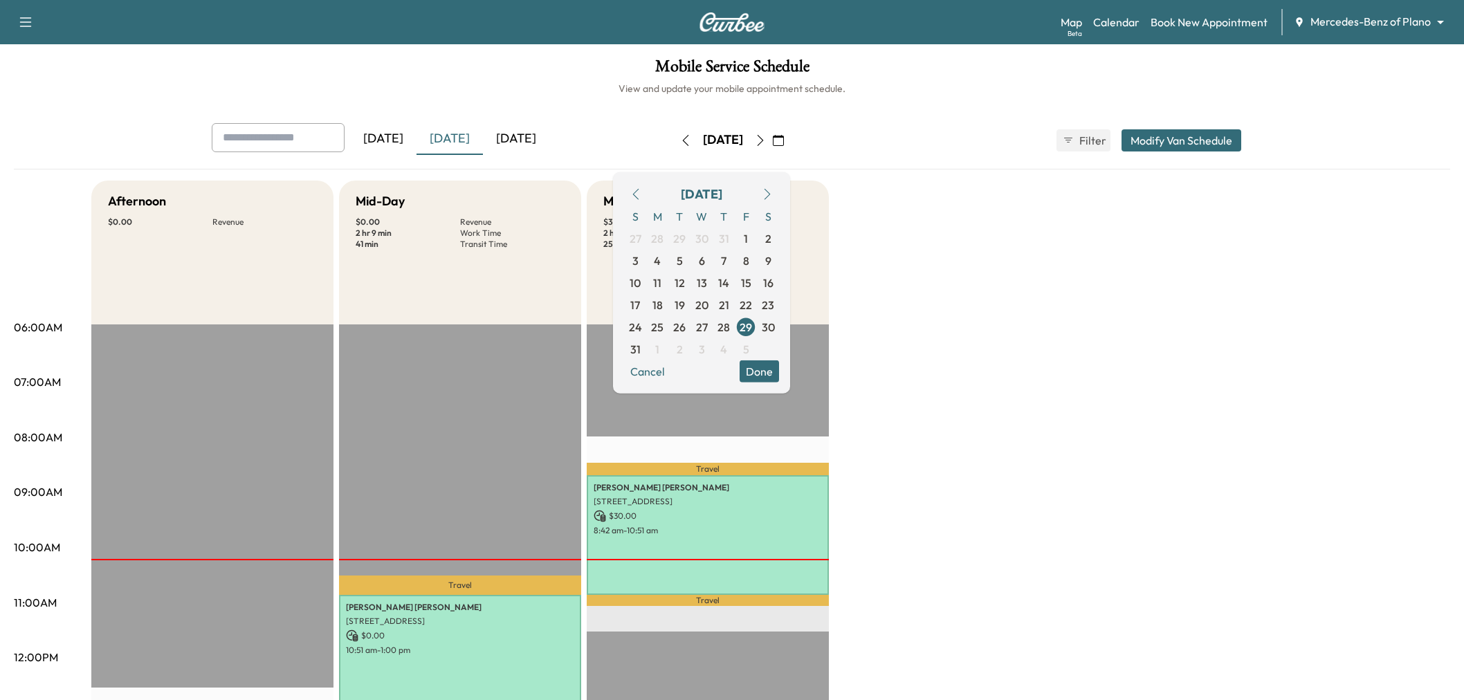  I want to click on p: 10:51 am - 1:00 pm, so click(460, 650).